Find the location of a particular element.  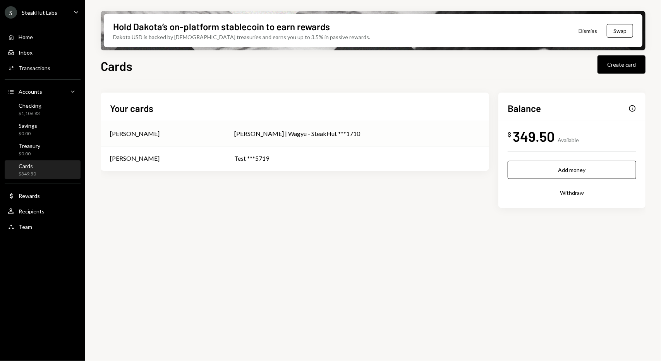

a: Treasury$0.00 is located at coordinates (43, 149).